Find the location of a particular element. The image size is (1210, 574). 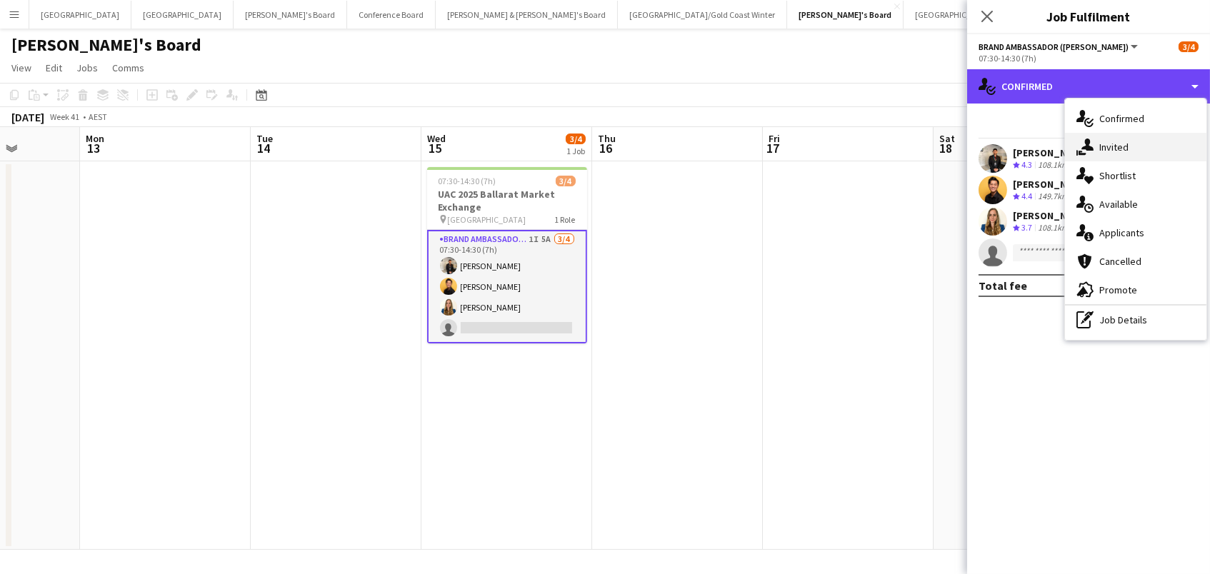

span: Cancelled is located at coordinates (1120, 261).